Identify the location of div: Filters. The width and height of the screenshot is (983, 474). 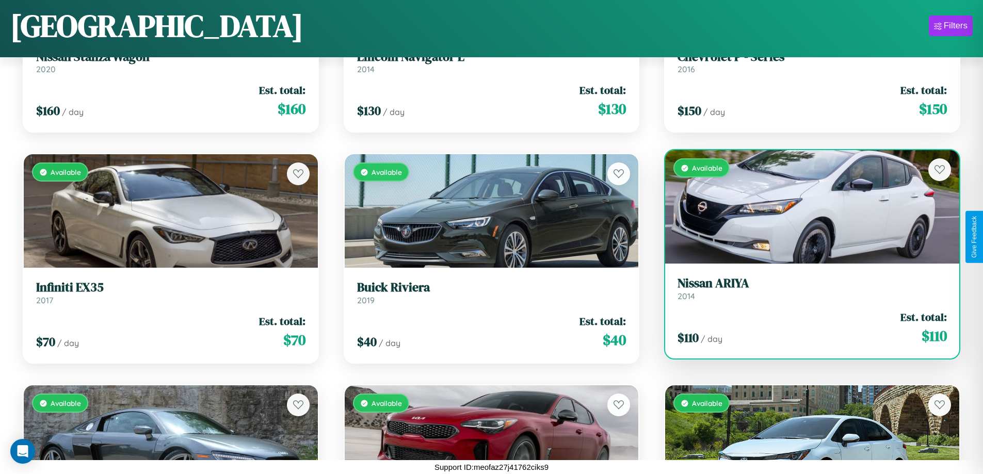
(956, 26).